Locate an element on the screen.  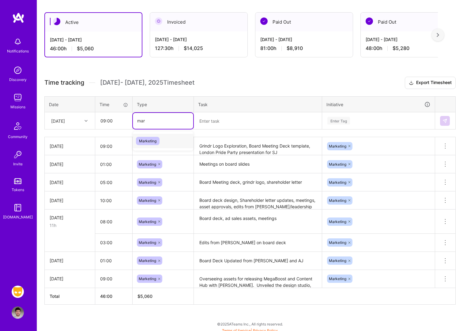
span: $14,025 is located at coordinates (193, 48).